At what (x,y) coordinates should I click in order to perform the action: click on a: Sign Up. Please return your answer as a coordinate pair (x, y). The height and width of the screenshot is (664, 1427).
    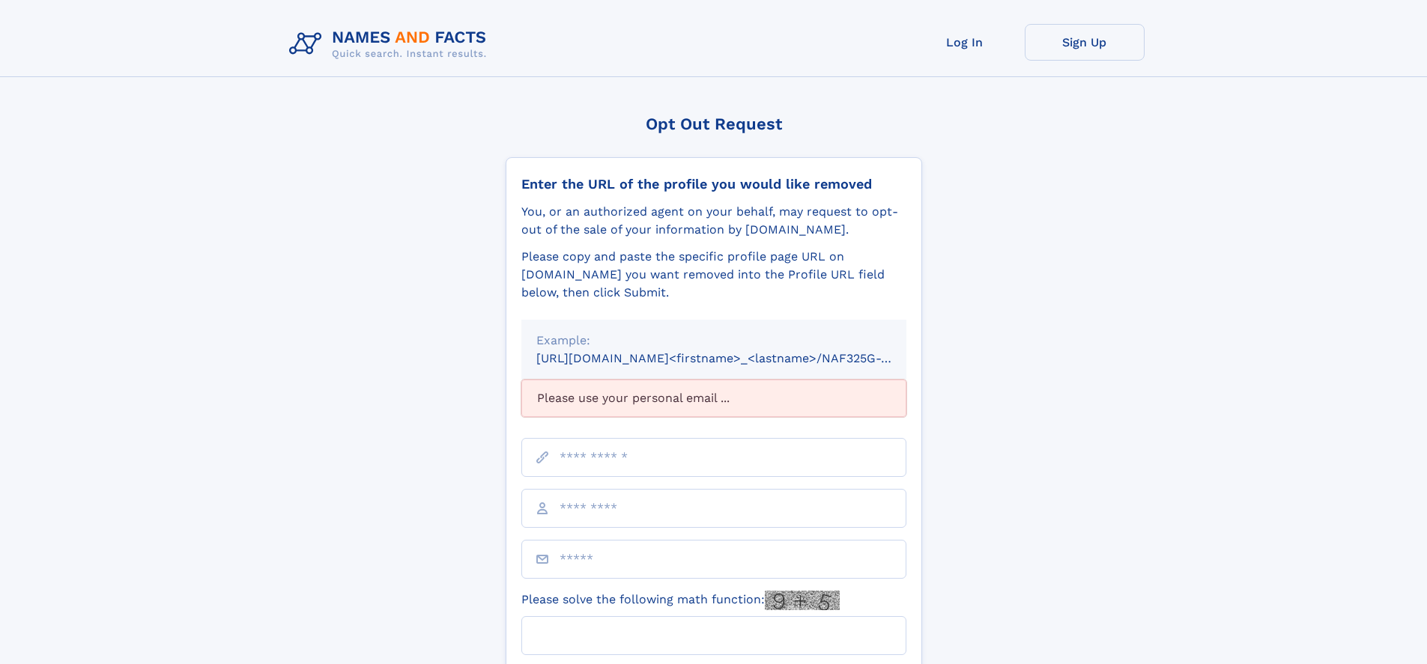
    Looking at the image, I should click on (1084, 42).